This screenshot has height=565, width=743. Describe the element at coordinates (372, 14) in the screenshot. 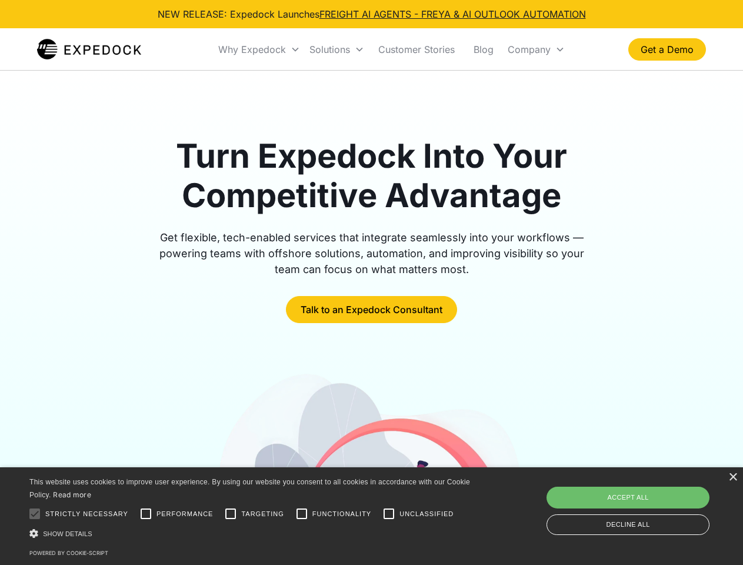

I see `div: NEW RELEASE: Expedock Launches` at that location.